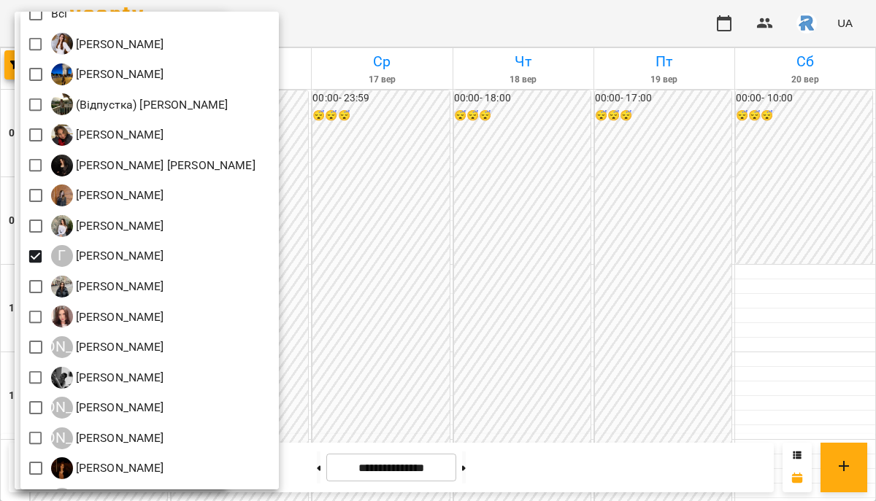 The width and height of the screenshot is (876, 501). Describe the element at coordinates (139, 104) in the screenshot. I see `div: (Відпустка) Романенко Карим Рустамович` at that location.